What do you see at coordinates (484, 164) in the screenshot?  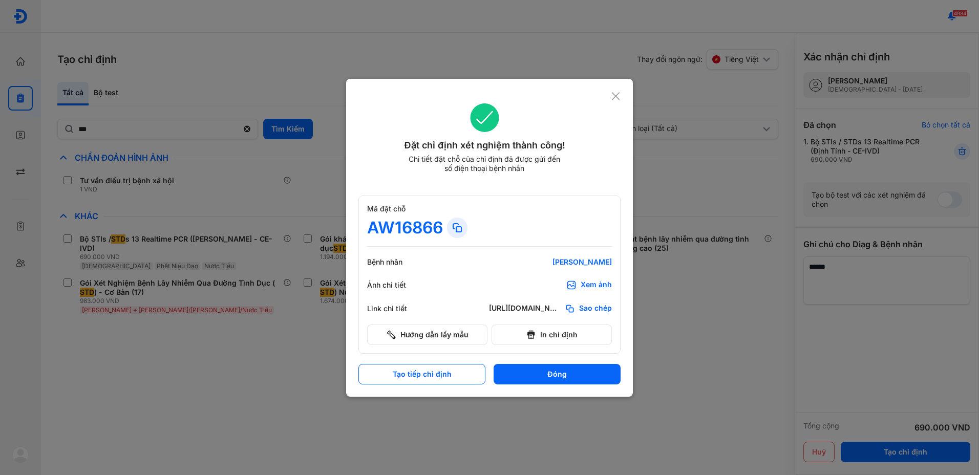 I see `div: Chi tiết đặt chỗ của chỉ định đã được gửi đến số điện thoại bệnh nhân` at bounding box center [484, 164].